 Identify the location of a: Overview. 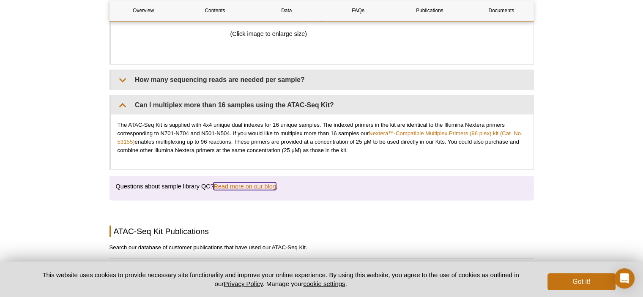
(143, 11).